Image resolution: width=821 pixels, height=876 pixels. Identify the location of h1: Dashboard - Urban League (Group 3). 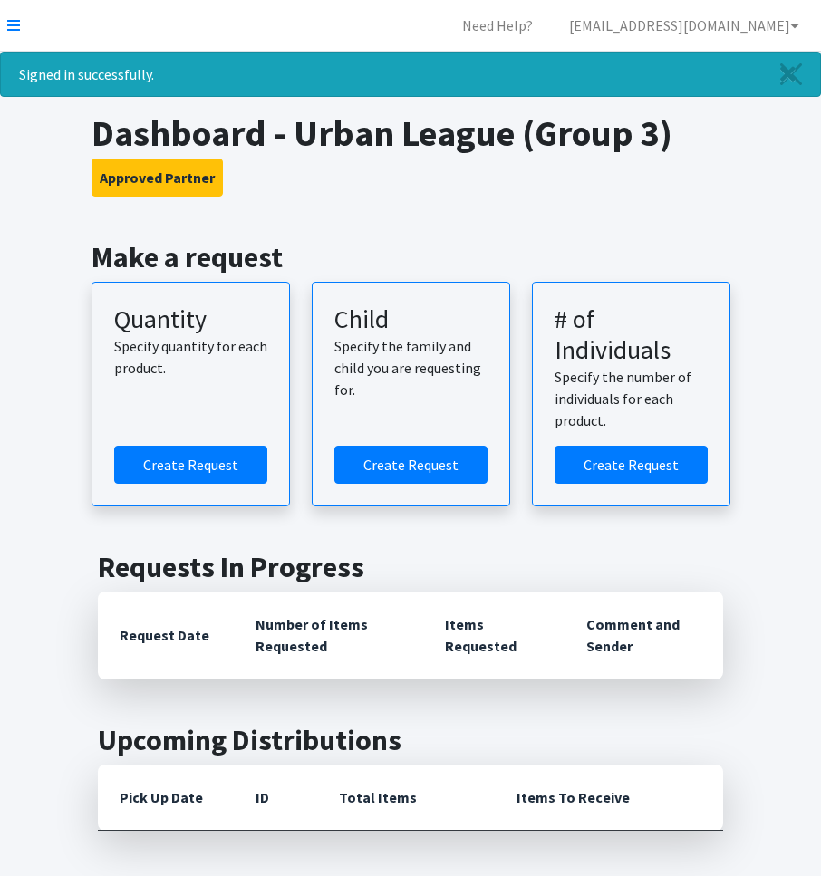
(410, 133).